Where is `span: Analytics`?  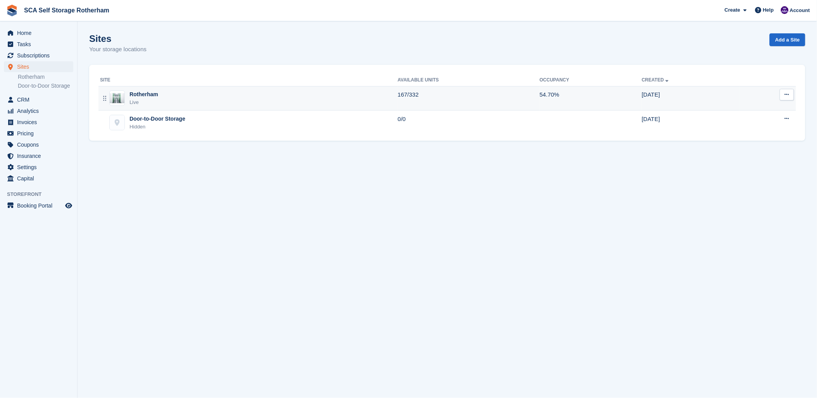
span: Analytics is located at coordinates (40, 111).